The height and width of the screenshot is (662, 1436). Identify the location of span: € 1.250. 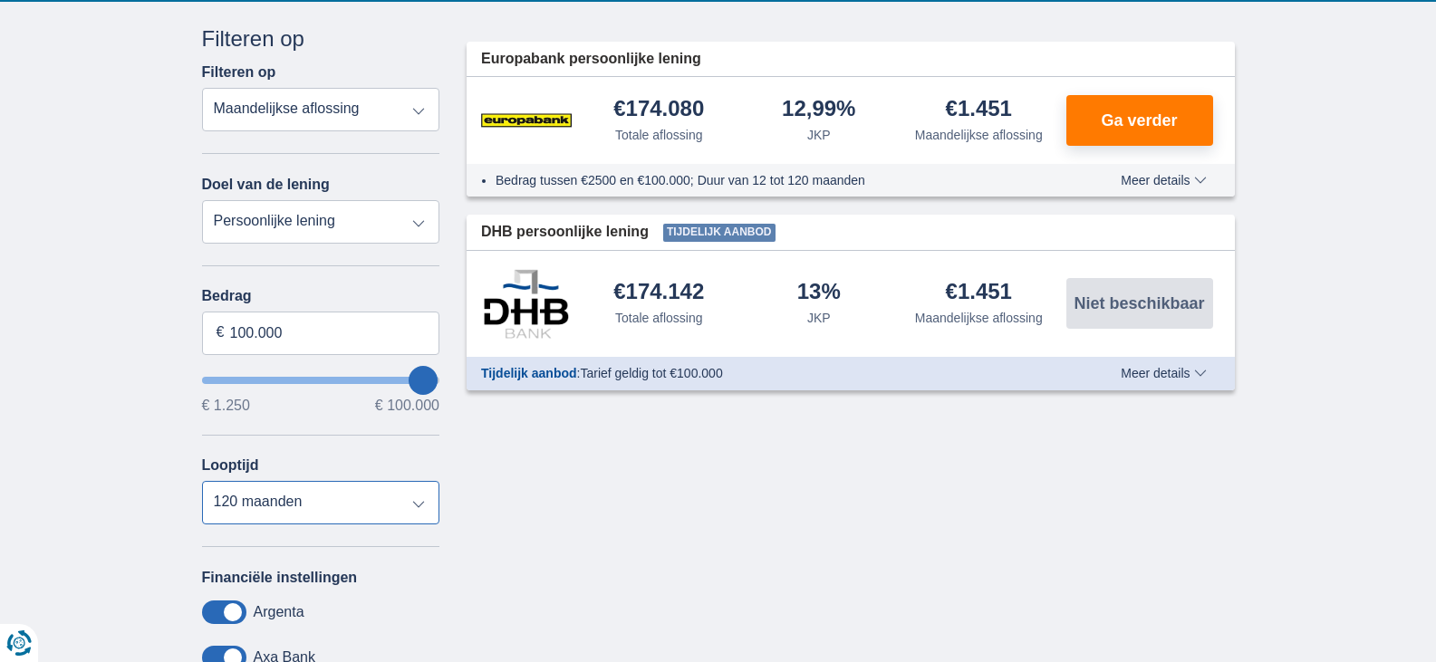
(226, 406).